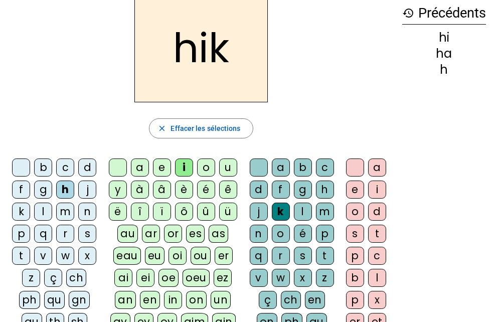 This screenshot has height=322, width=502. What do you see at coordinates (140, 189) in the screenshot?
I see `div: à` at bounding box center [140, 189].